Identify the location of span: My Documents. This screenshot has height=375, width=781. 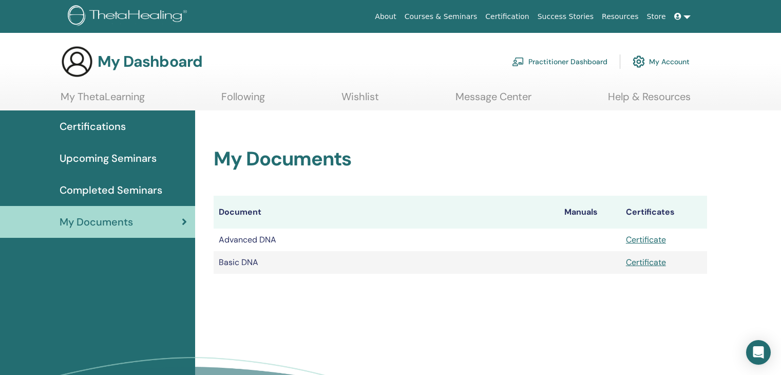
(96, 222).